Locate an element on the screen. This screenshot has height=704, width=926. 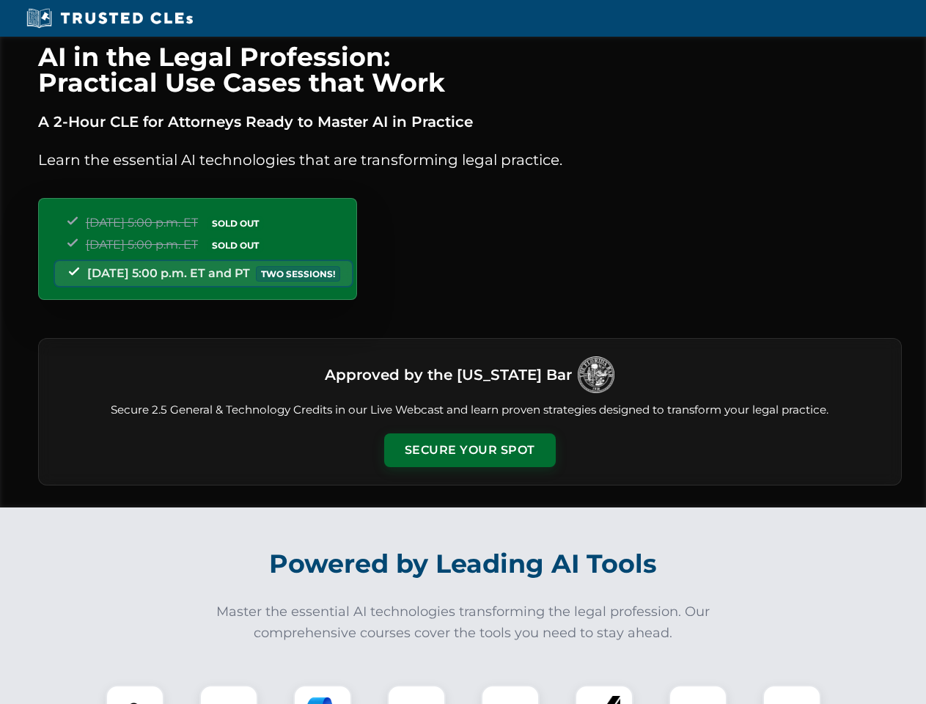
button: Secure Your Spot is located at coordinates (470, 450).